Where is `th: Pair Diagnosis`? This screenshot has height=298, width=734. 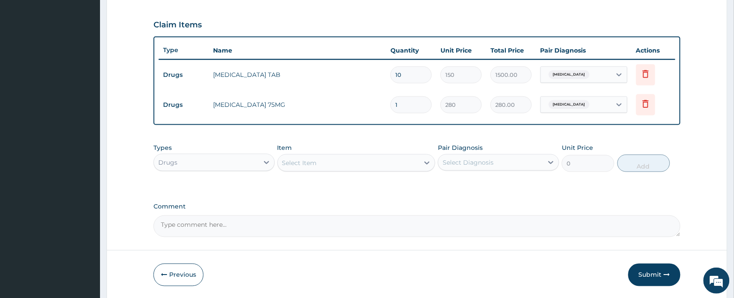
th: Pair Diagnosis is located at coordinates (584, 50).